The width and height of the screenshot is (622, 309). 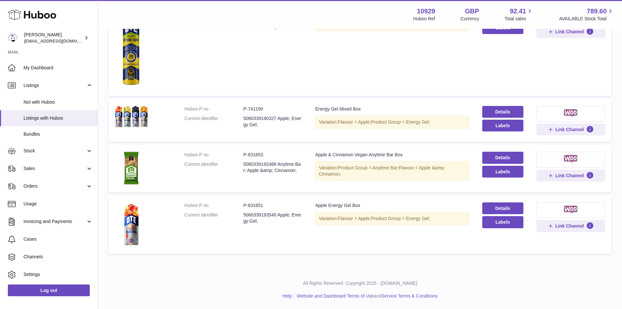 I want to click on span: Orders, so click(x=55, y=186).